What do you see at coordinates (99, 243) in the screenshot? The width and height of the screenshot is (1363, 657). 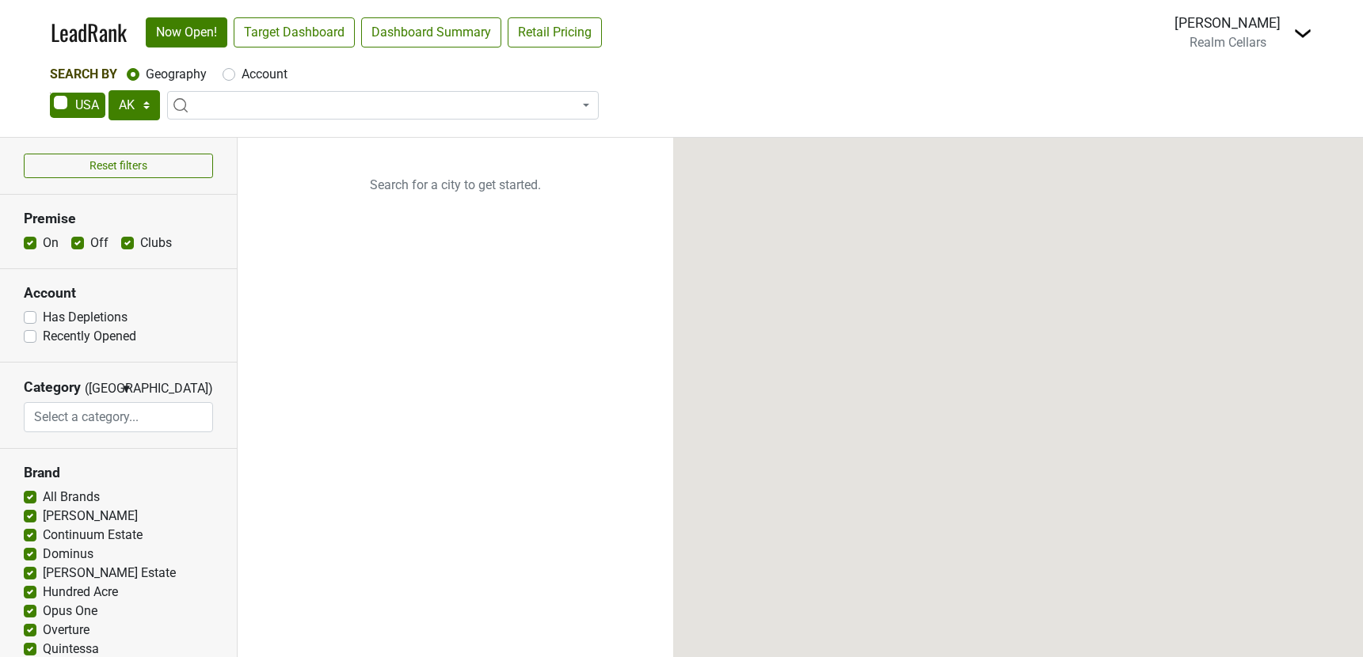 I see `label: Off` at bounding box center [99, 243].